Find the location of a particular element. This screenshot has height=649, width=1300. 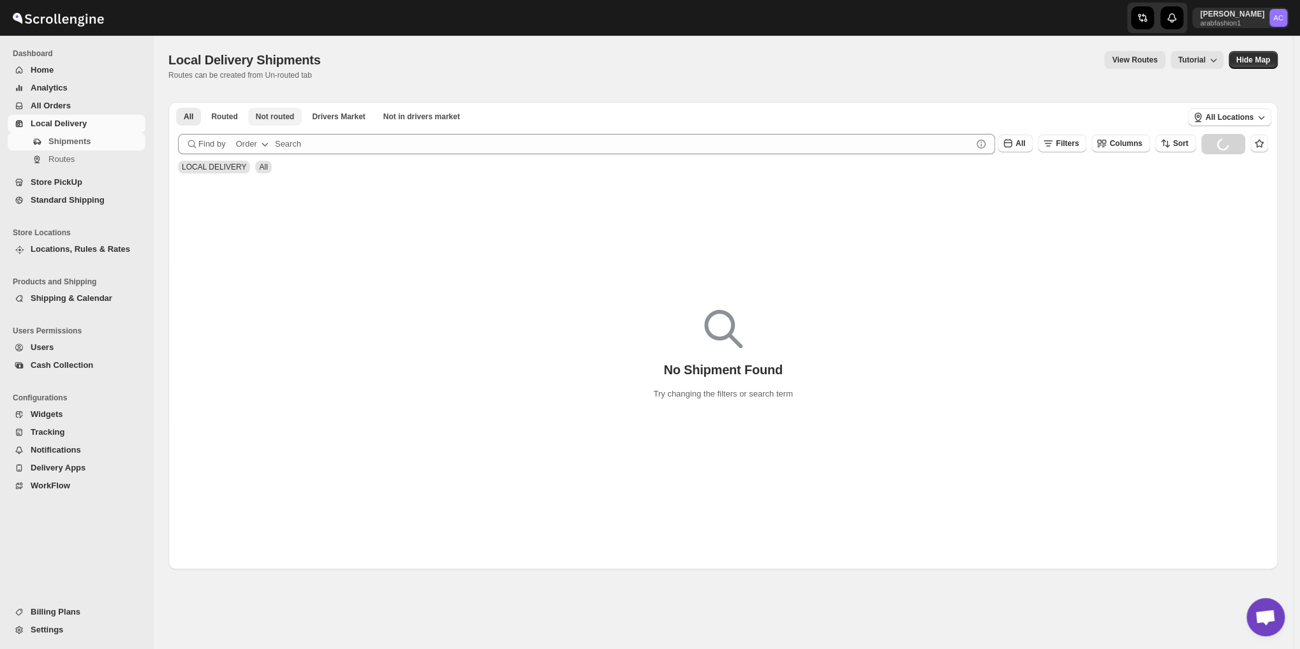

button: Cash Collection is located at coordinates (77, 366).